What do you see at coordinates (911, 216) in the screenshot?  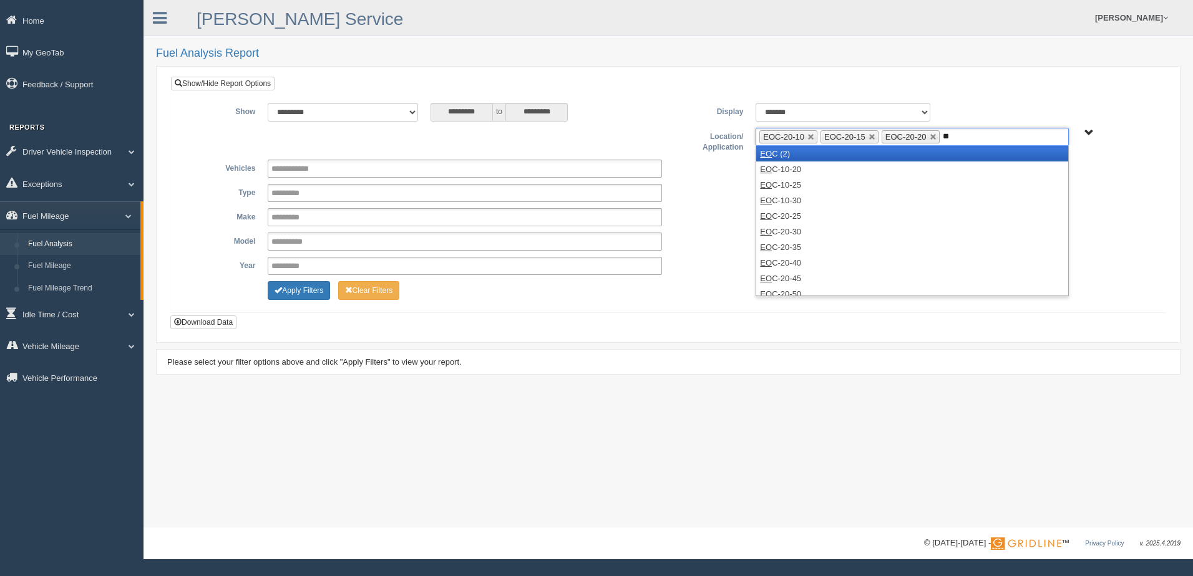 I see `li: C-20-25` at bounding box center [911, 216].